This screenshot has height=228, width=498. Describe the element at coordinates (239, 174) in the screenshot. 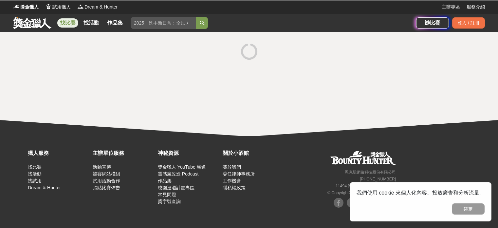

I see `a: 委任律師事務所` at that location.